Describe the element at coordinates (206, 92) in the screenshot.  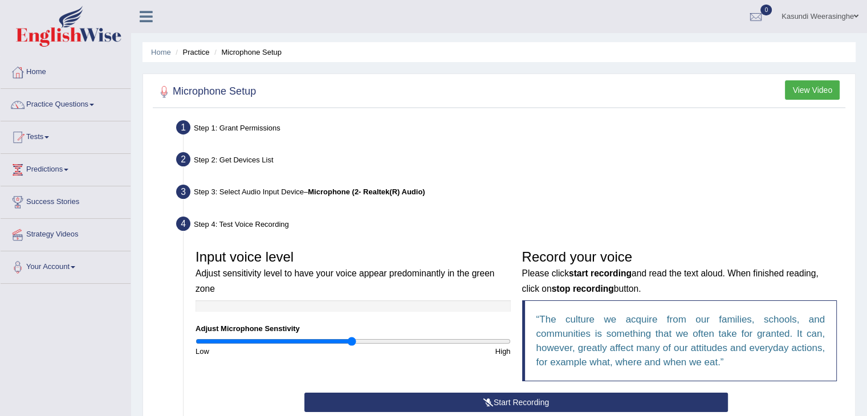
I see `h2: Microphone Setup` at that location.